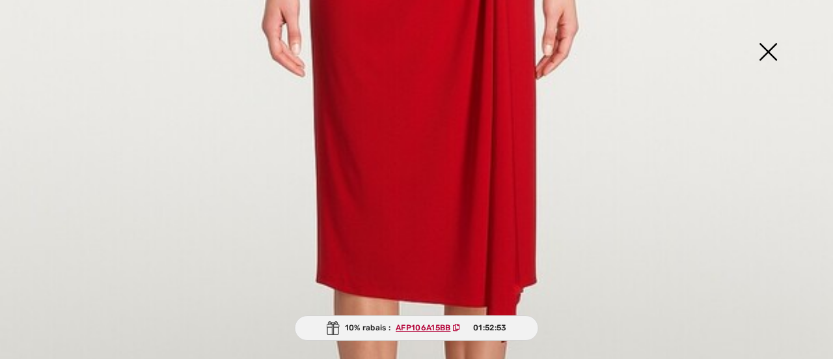 The width and height of the screenshot is (833, 359). Describe the element at coordinates (42, 15) in the screenshot. I see `span: Chat` at that location.